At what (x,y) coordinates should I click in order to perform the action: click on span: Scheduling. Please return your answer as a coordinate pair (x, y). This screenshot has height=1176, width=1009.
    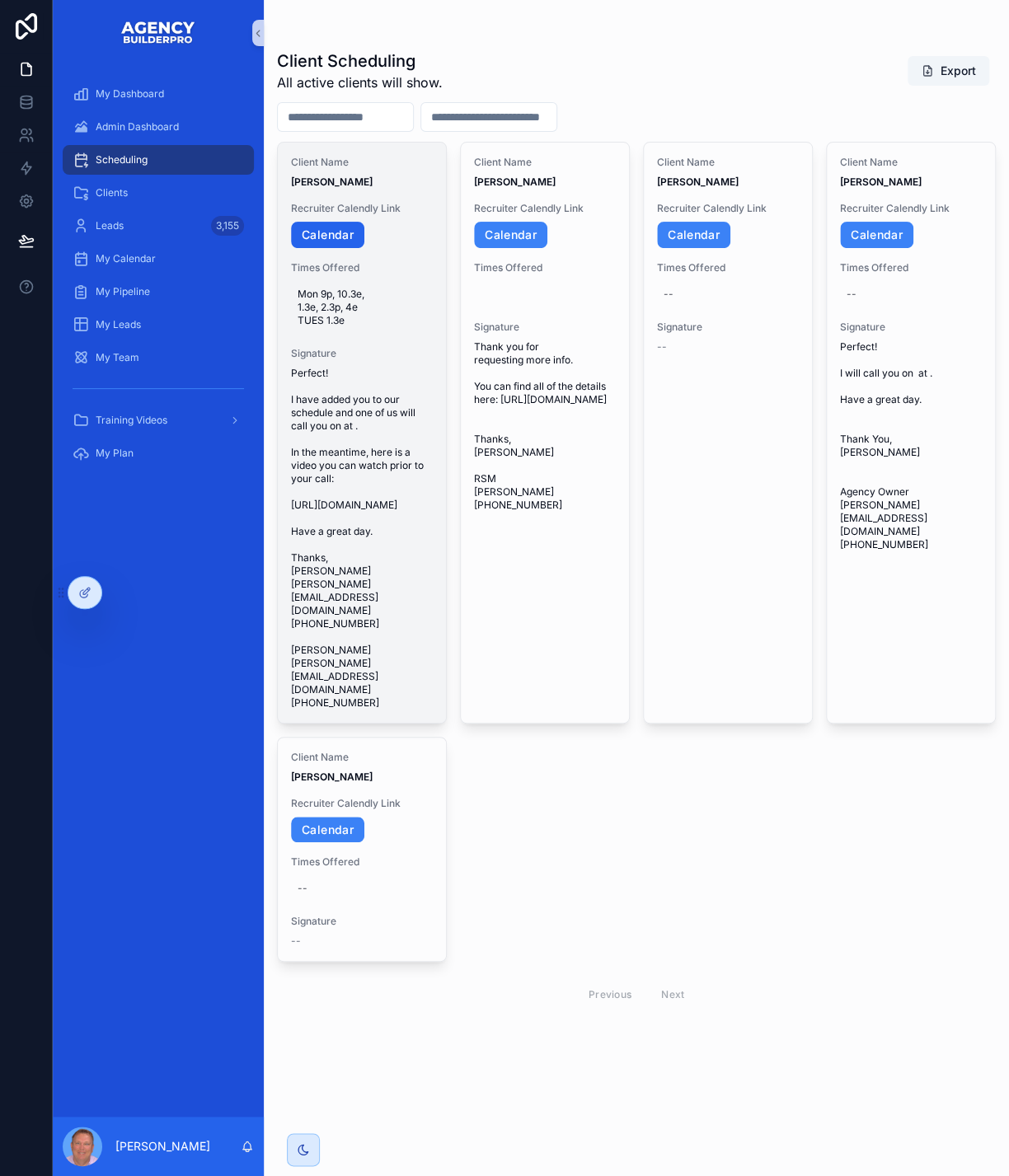
    Looking at the image, I should click on (121, 160).